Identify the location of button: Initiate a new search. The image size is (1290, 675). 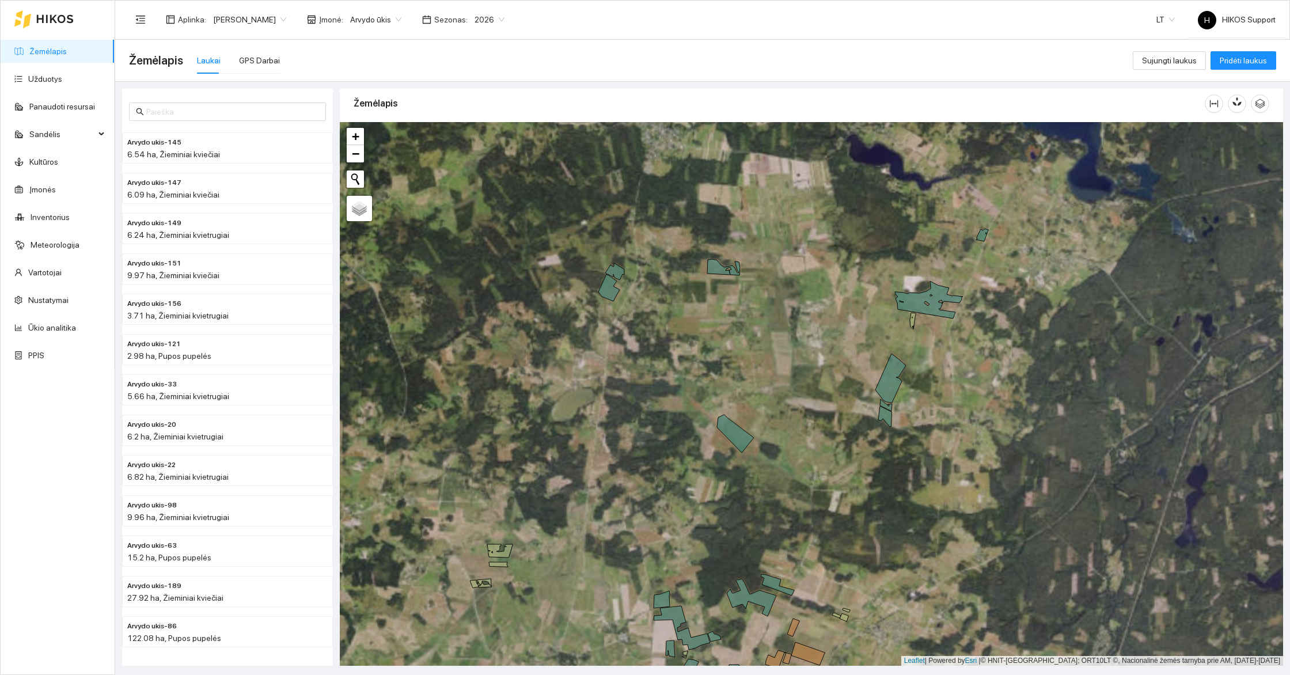
(355, 179).